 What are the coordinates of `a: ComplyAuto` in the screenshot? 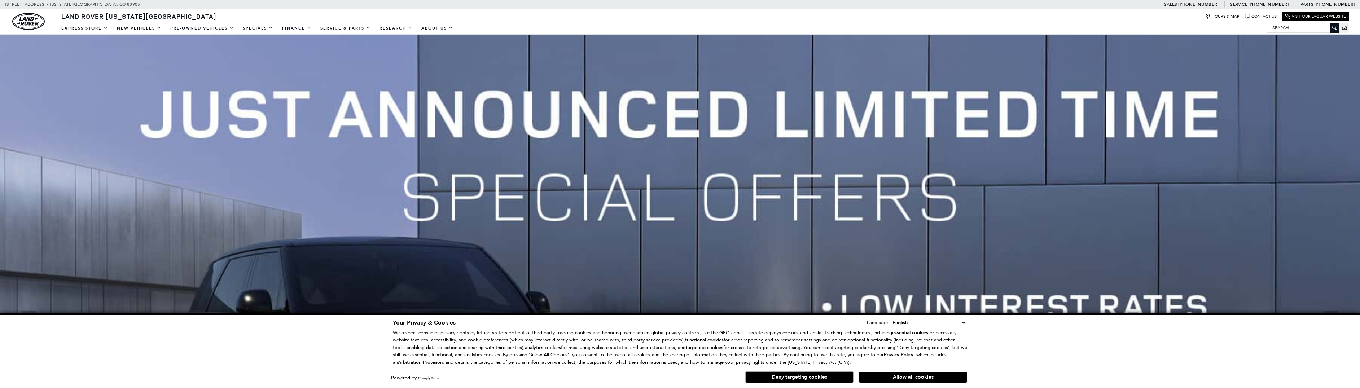 It's located at (429, 378).